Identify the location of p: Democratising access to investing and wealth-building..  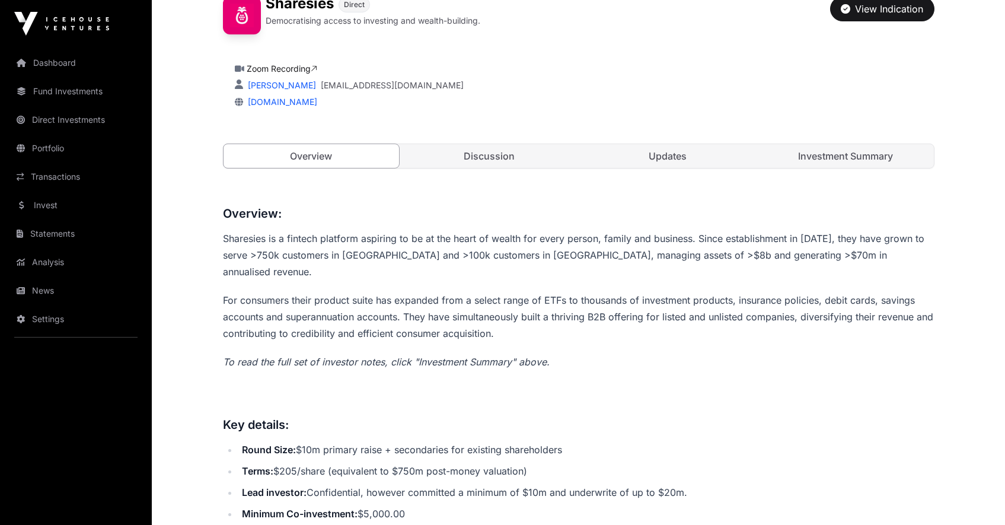
(373, 21).